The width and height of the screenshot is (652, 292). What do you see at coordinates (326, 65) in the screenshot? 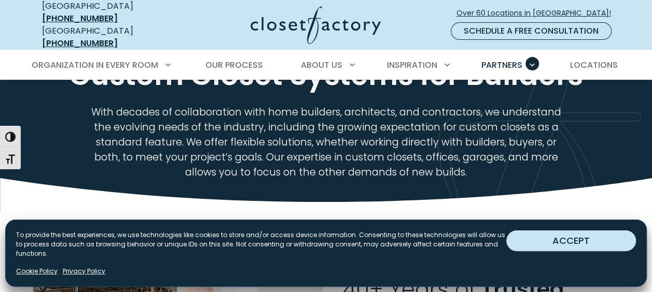
I see `nav: Primary Menu` at bounding box center [326, 65].